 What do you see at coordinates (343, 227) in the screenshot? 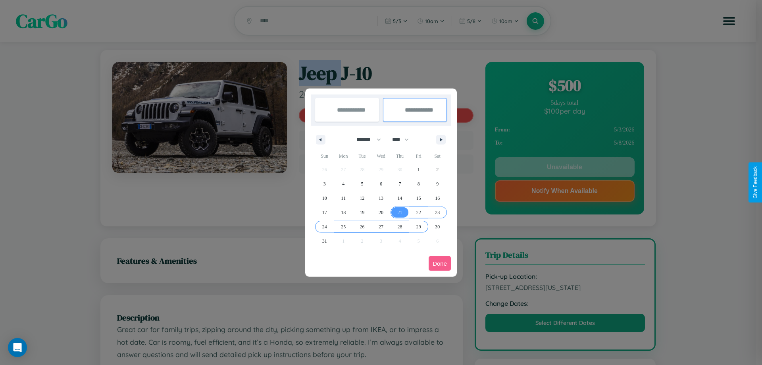
I see `span: 25` at bounding box center [343, 227].